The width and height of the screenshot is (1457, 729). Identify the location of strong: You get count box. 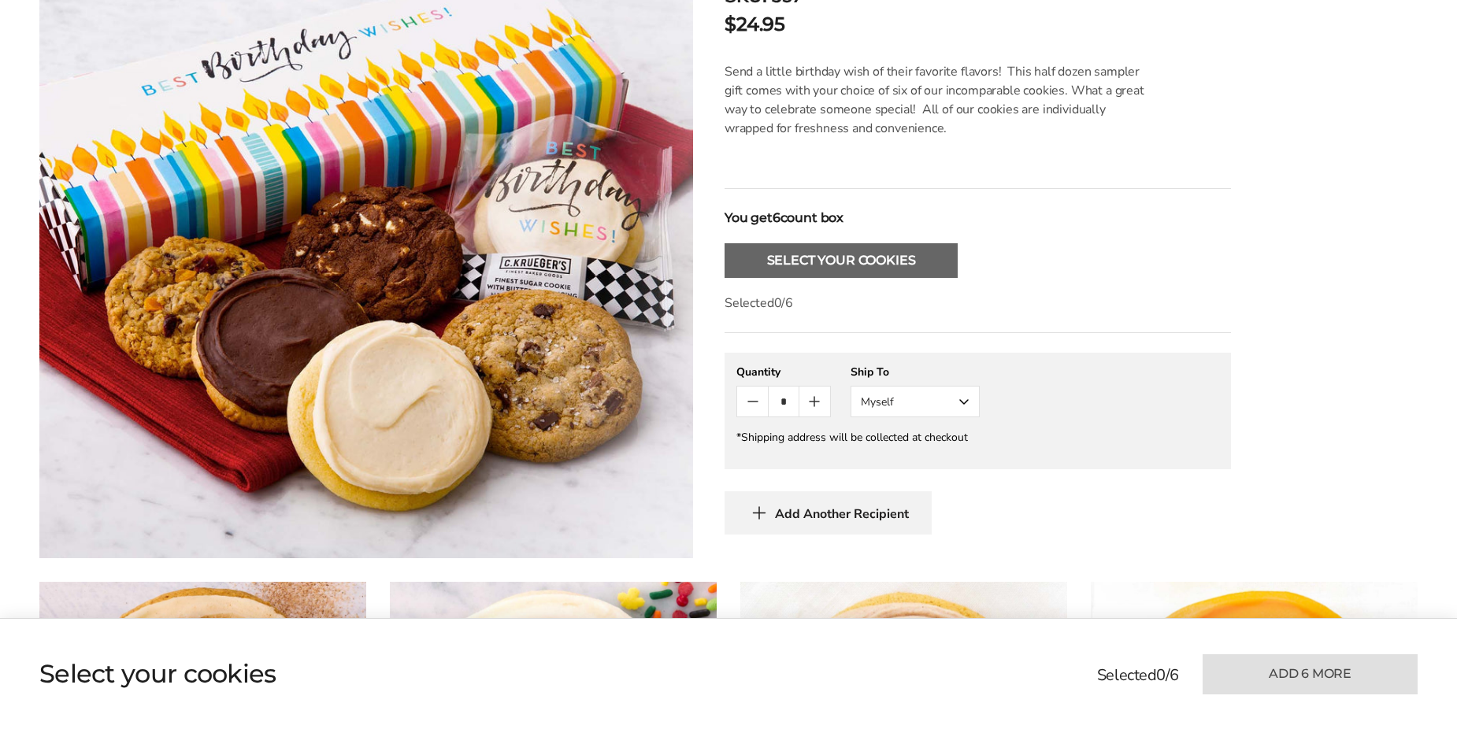
(783, 218).